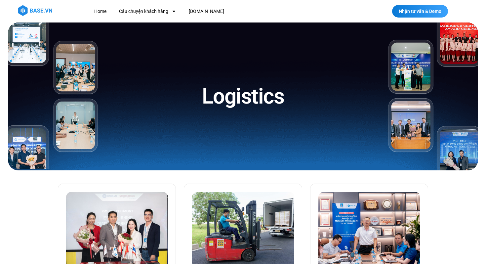 The width and height of the screenshot is (486, 264). What do you see at coordinates (420, 11) in the screenshot?
I see `span: Nhận tư vấn & Demo` at bounding box center [420, 11].